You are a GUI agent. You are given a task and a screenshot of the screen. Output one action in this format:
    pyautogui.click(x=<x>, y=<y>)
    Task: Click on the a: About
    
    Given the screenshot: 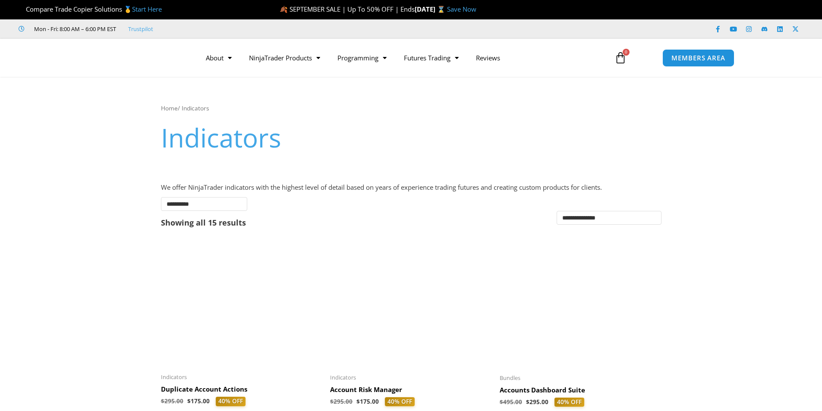 What is the action you would take?
    pyautogui.click(x=219, y=58)
    